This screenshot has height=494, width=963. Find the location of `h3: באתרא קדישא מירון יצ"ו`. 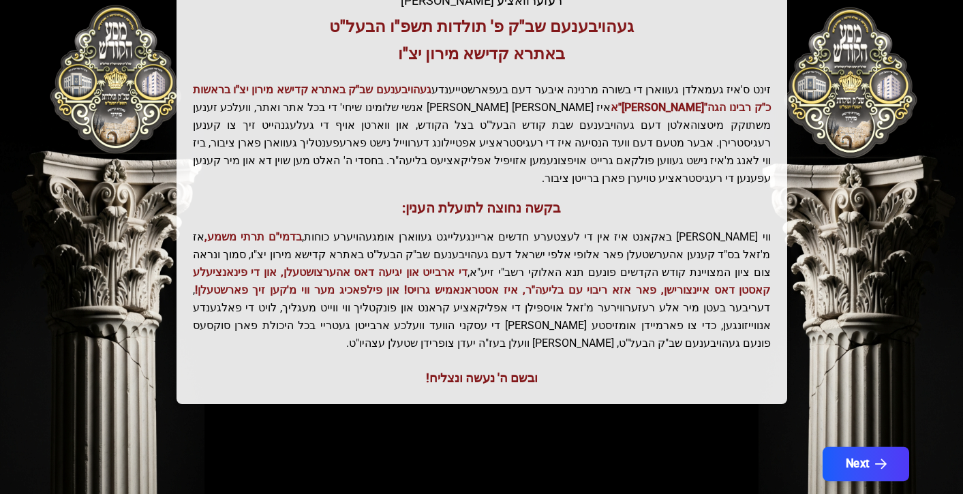

h3: באתרא קדישא מירון יצ"ו is located at coordinates (482, 54).